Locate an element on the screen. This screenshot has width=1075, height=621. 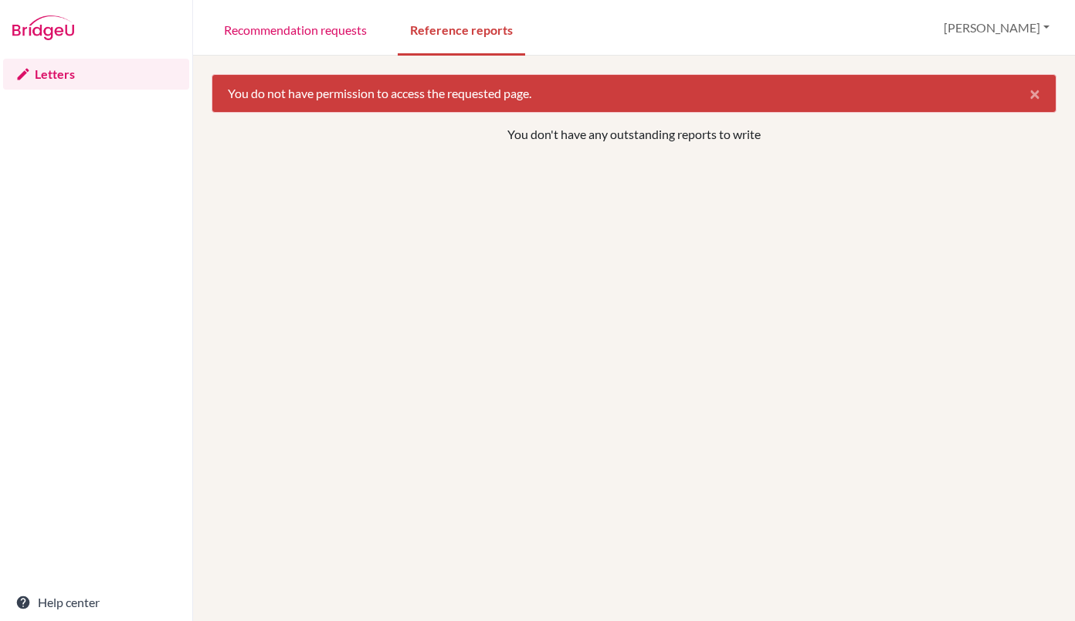
a: Recommendation requests is located at coordinates (295, 29).